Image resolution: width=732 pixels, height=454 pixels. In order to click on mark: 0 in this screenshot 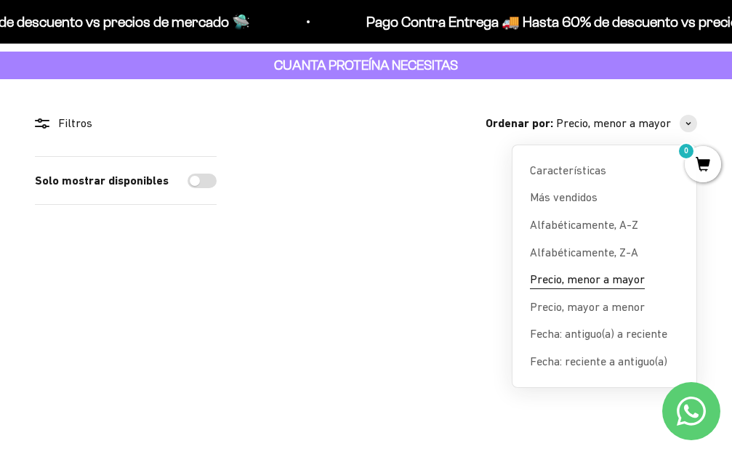, I will do `click(686, 151)`.